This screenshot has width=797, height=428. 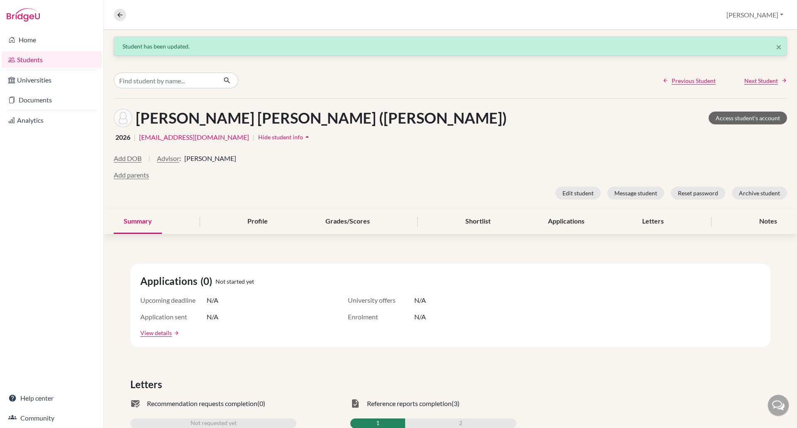 I want to click on button: Close, so click(x=779, y=47).